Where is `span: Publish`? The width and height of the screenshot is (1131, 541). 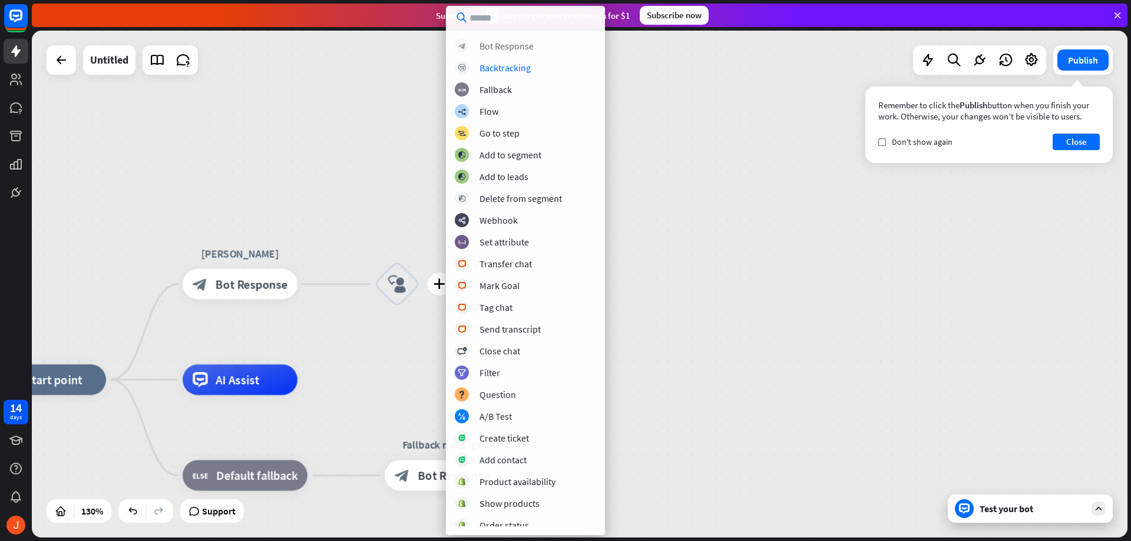
span: Publish is located at coordinates (973, 105).